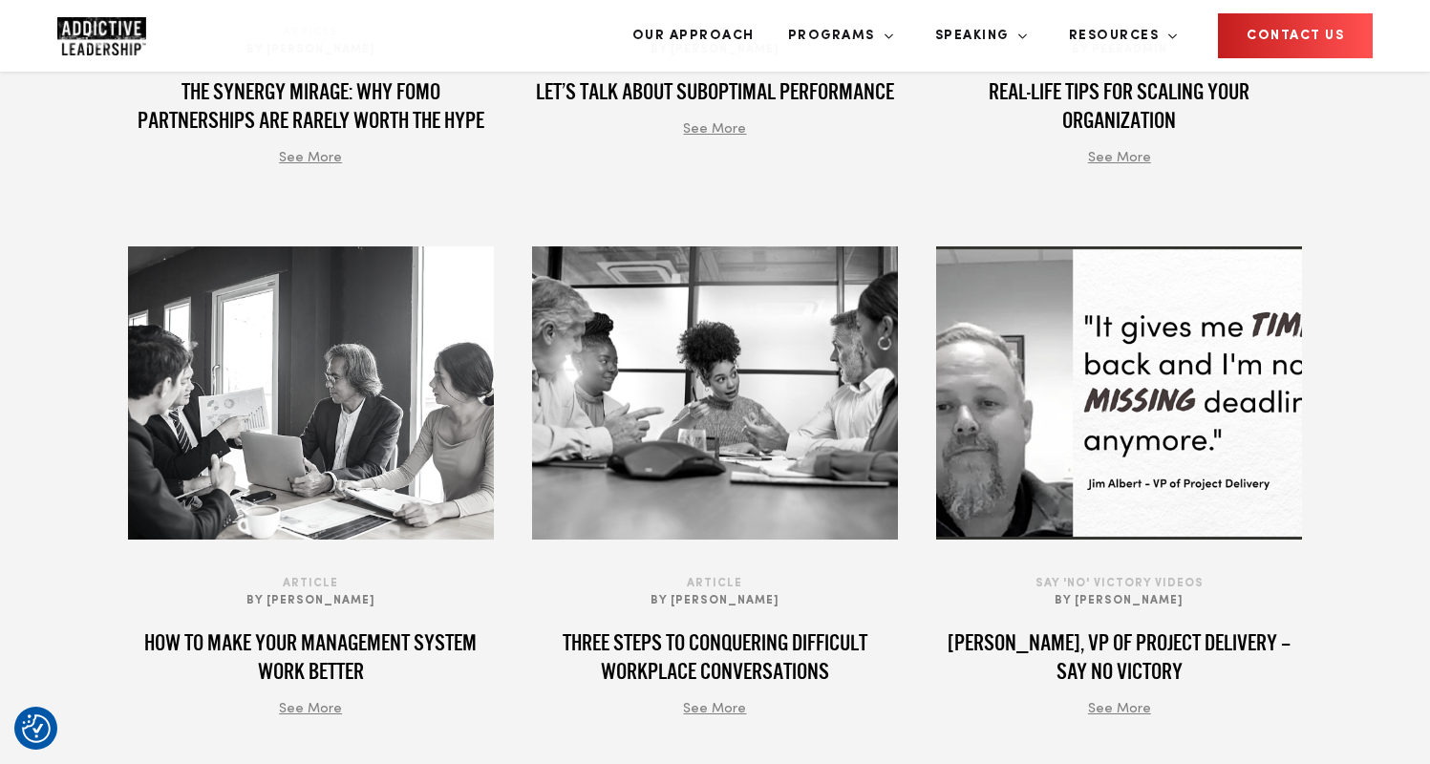 The width and height of the screenshot is (1430, 764). What do you see at coordinates (1295, 35) in the screenshot?
I see `a: CONTACT US` at bounding box center [1295, 35].